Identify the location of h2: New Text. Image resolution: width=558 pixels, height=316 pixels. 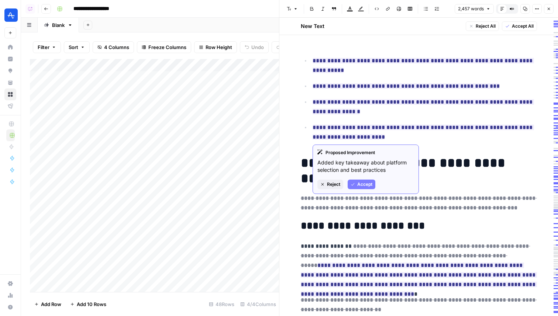
(313, 26).